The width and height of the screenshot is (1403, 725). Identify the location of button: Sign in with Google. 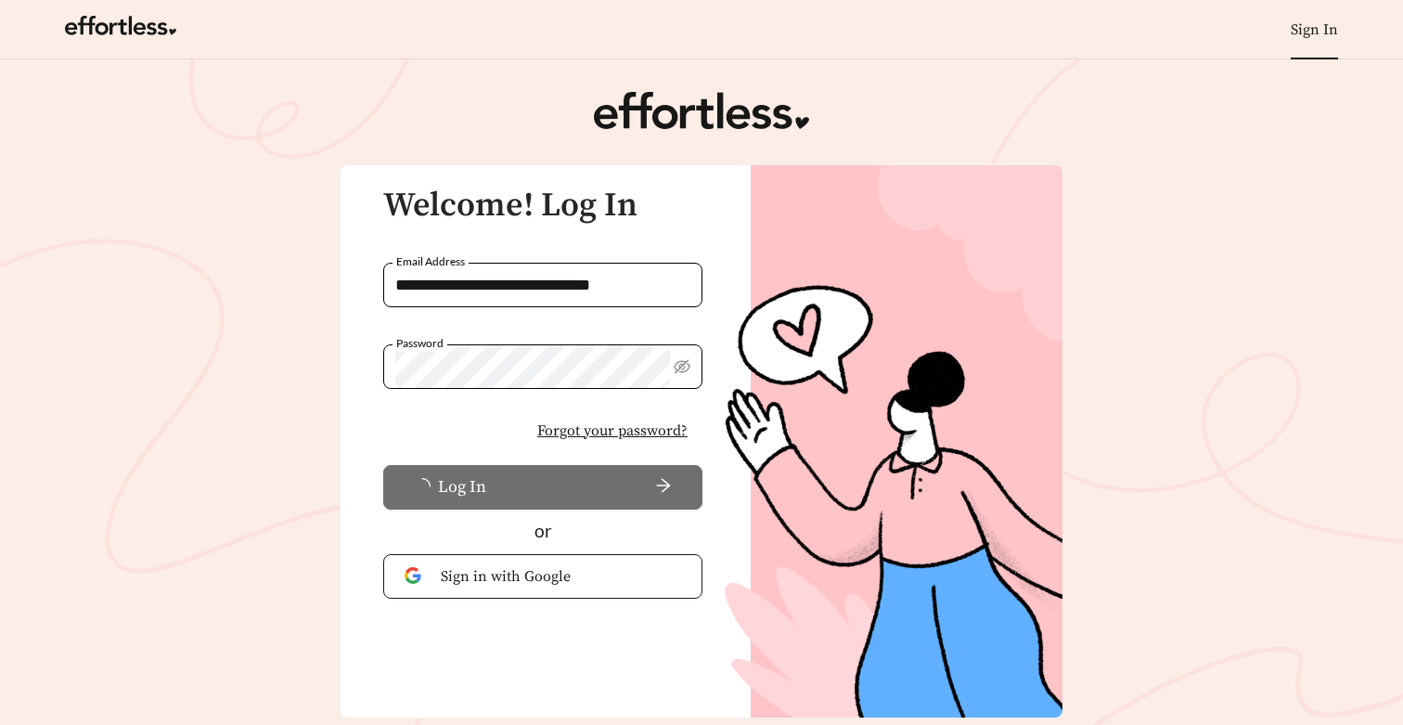
(543, 576).